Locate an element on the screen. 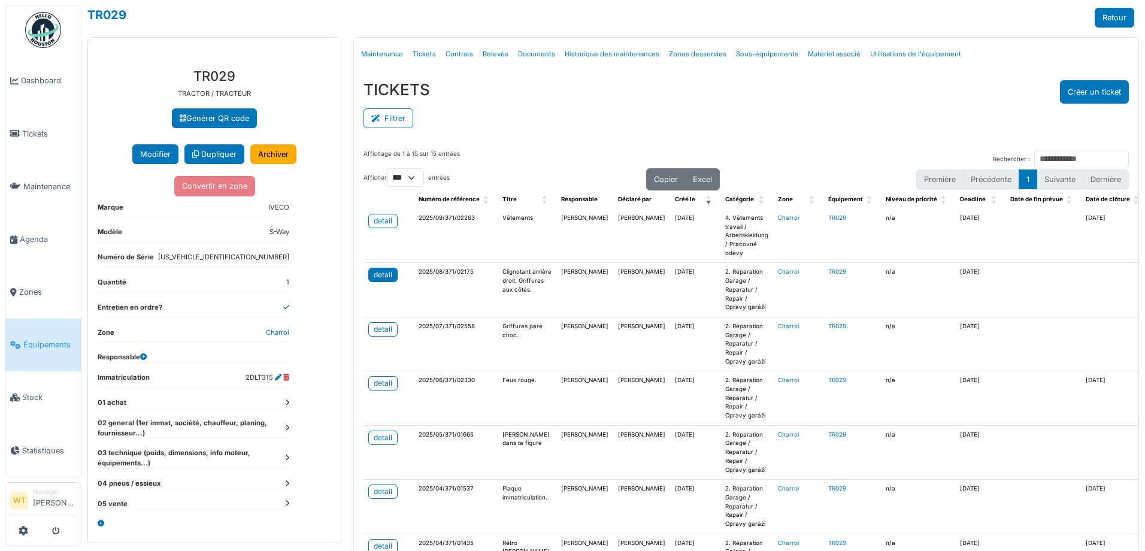  span: Agenda is located at coordinates (48, 239).